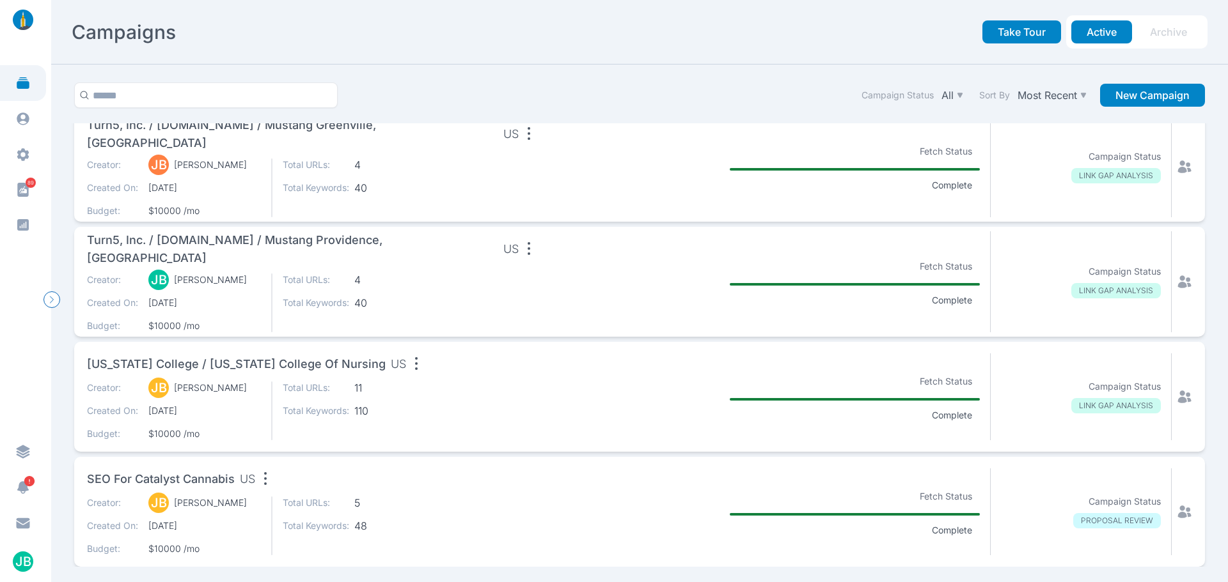 This screenshot has width=1228, height=582. What do you see at coordinates (23, 20) in the screenshot?
I see `img: linklaunch_small.2ae18699.png` at bounding box center [23, 20].